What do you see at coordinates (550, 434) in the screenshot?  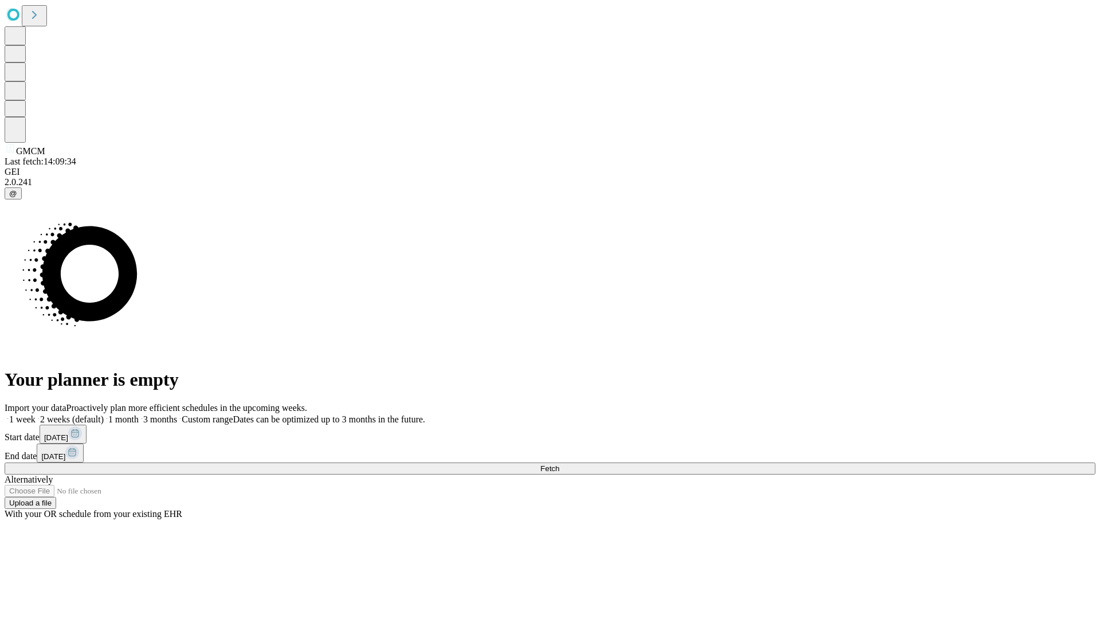 I see `div: Start date` at bounding box center [550, 434].